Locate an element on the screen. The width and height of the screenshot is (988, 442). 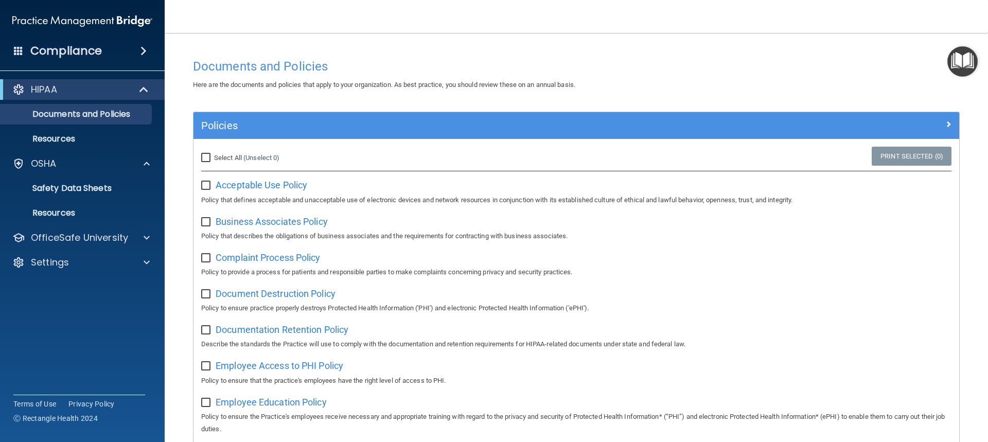
p: HIPAA is located at coordinates (44, 90).